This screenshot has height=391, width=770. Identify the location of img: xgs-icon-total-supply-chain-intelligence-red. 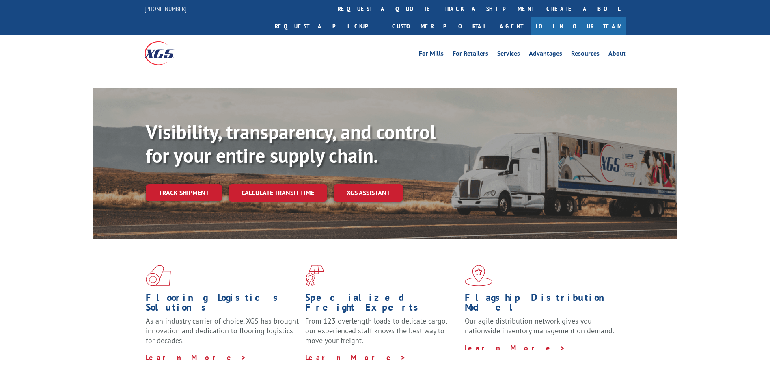
(158, 275).